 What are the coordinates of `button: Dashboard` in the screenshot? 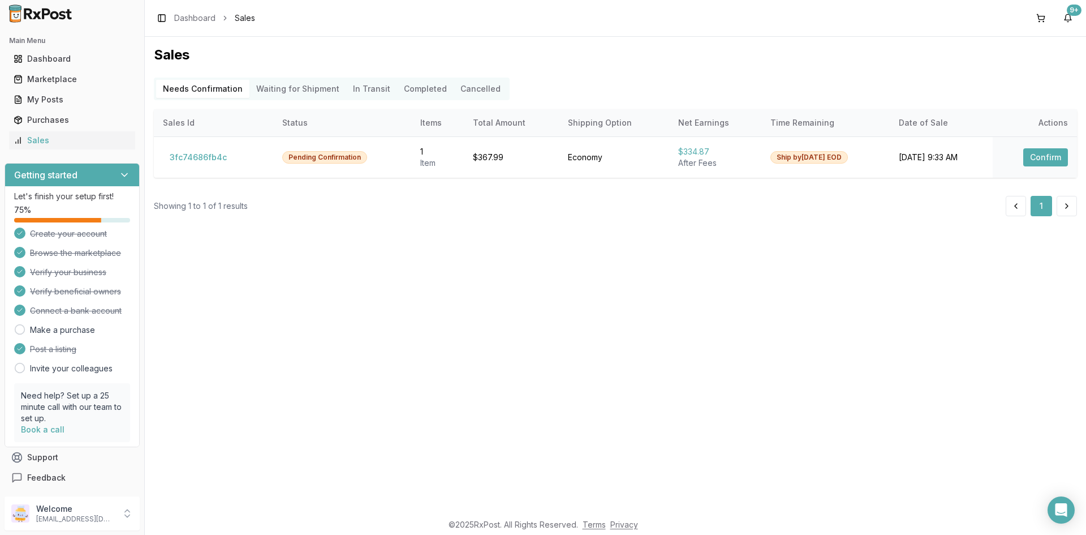 It's located at (72, 59).